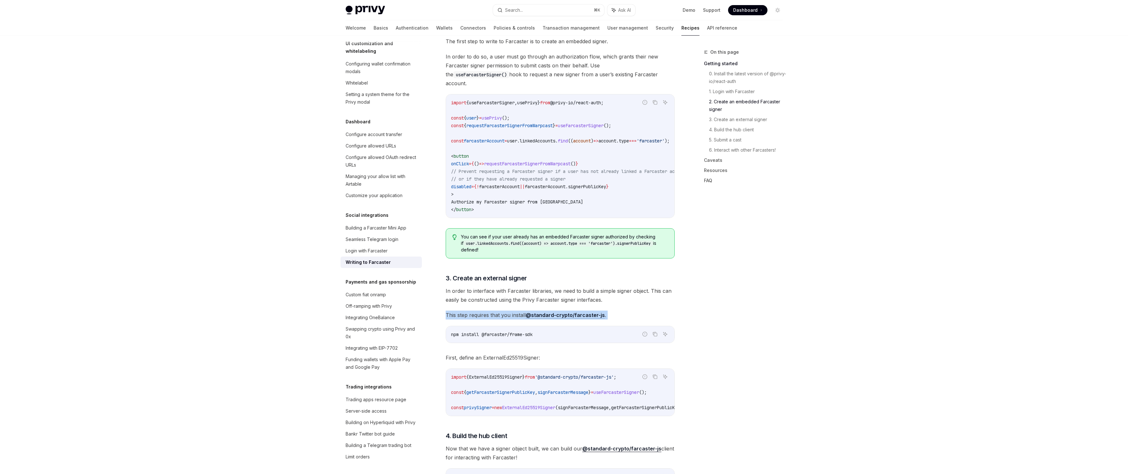 This screenshot has height=474, width=1128. Describe the element at coordinates (369, 306) in the screenshot. I see `div: Off-ramping with Privy` at that location.